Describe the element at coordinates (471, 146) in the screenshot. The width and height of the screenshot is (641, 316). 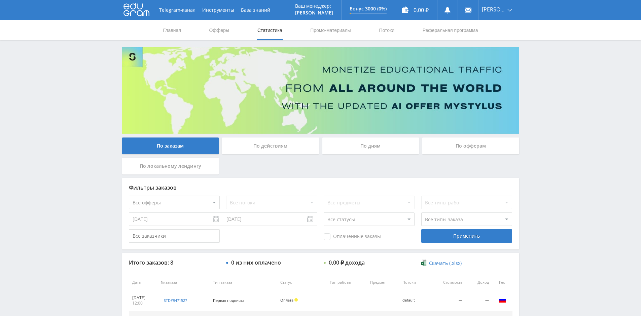
I see `div: По офферам` at that location.